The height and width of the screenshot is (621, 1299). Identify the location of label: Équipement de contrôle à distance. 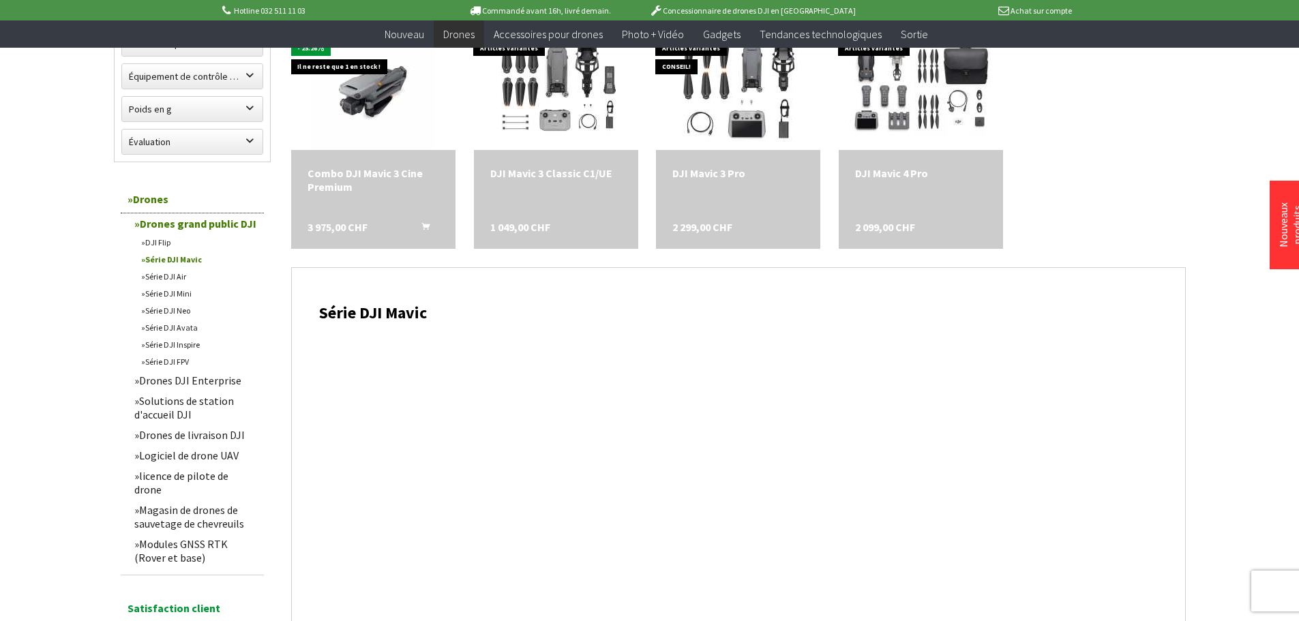
(192, 76).